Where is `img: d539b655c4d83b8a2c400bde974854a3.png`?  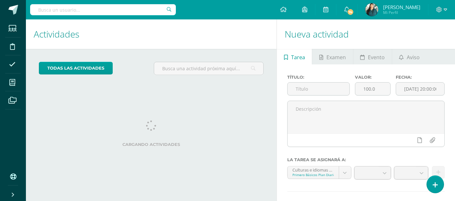 img: d539b655c4d83b8a2c400bde974854a3.png is located at coordinates (372, 10).